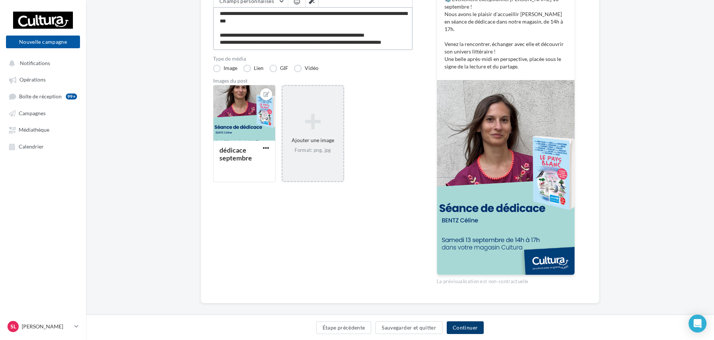 The width and height of the screenshot is (714, 340). I want to click on div: 99+, so click(71, 96).